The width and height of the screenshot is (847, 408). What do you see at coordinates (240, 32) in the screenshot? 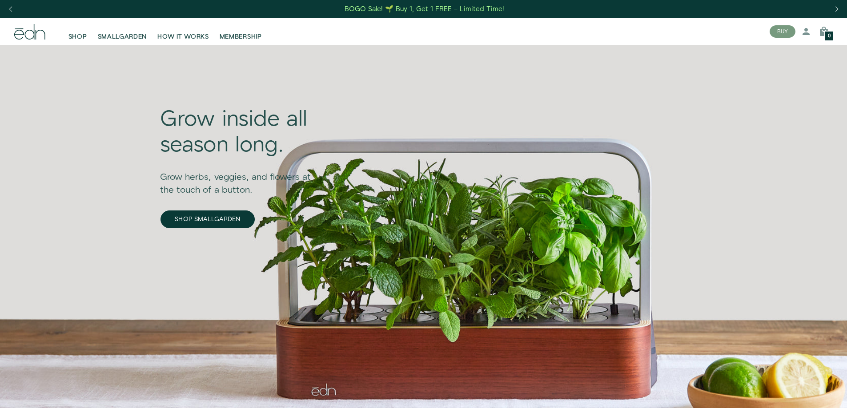
I see `a: MEMBERSHIP` at bounding box center [240, 32].